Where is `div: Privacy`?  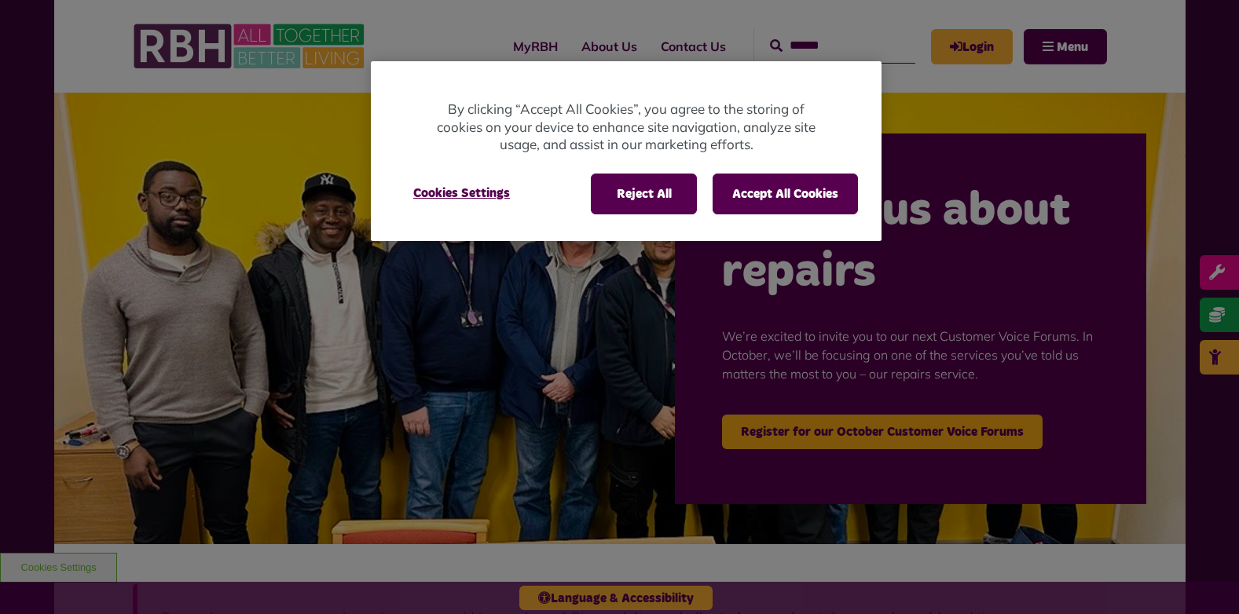 div: Privacy is located at coordinates (626, 151).